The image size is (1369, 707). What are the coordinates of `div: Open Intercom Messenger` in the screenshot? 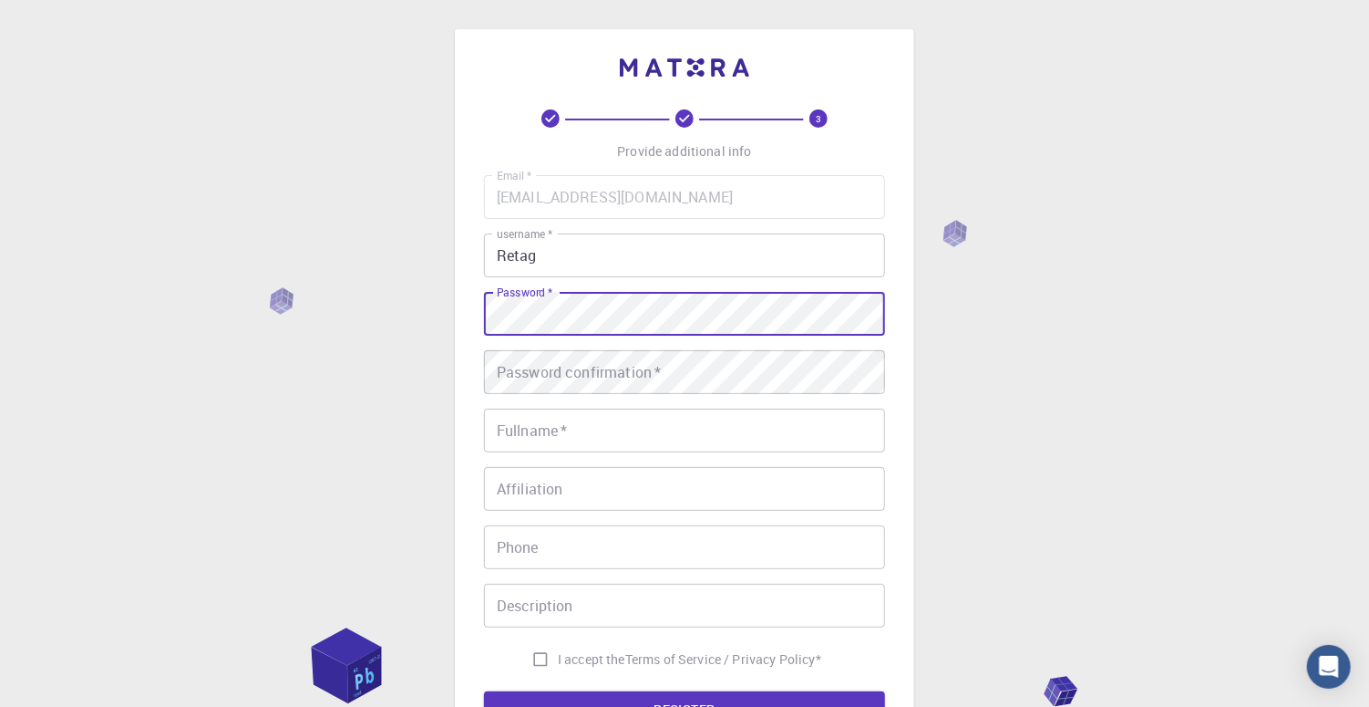 It's located at (1329, 667).